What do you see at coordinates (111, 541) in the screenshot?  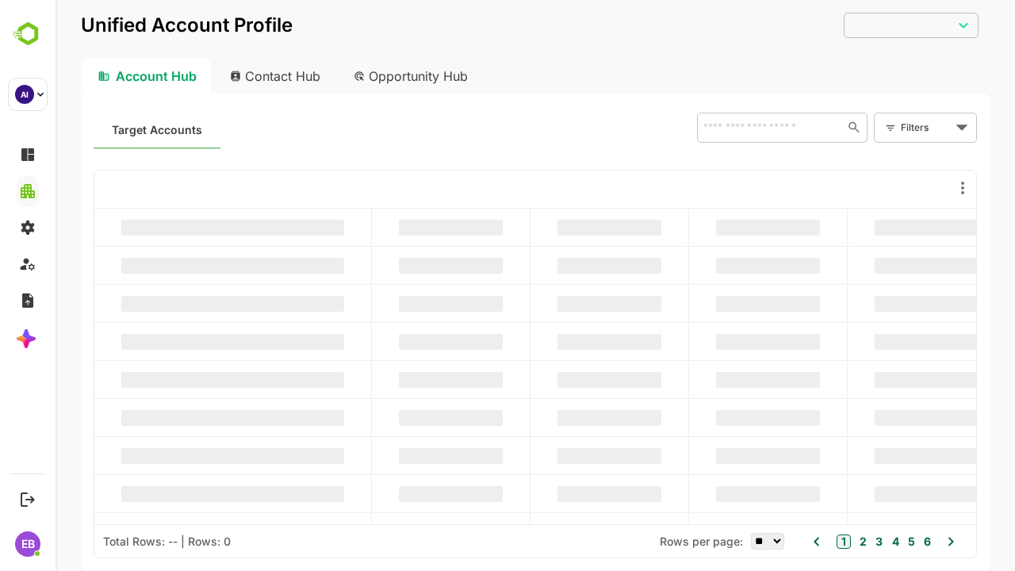 I see `div: Total Rows: -- | Rows: 0` at bounding box center [111, 541].